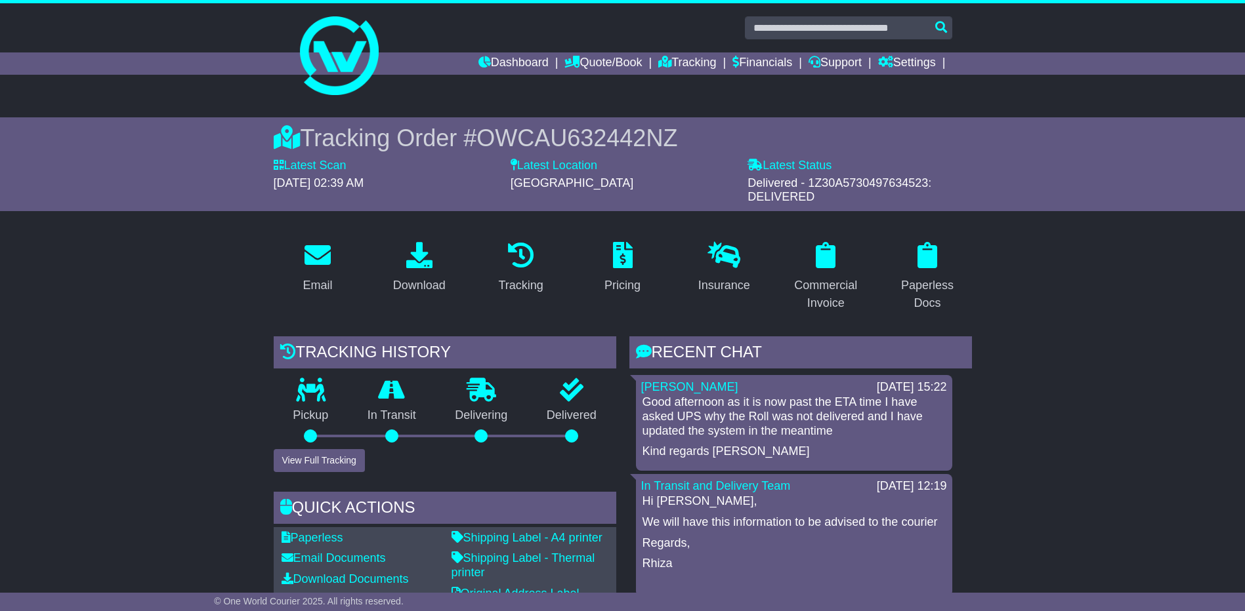  I want to click on p: Delivered, so click(571, 416).